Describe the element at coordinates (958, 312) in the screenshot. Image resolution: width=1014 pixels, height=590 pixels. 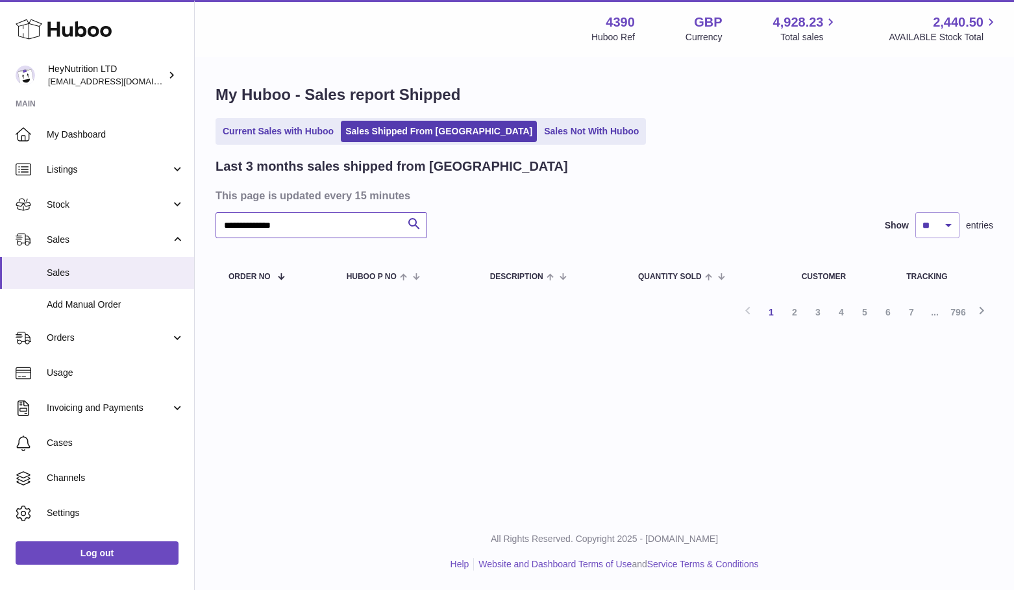
I see `a: 796` at that location.